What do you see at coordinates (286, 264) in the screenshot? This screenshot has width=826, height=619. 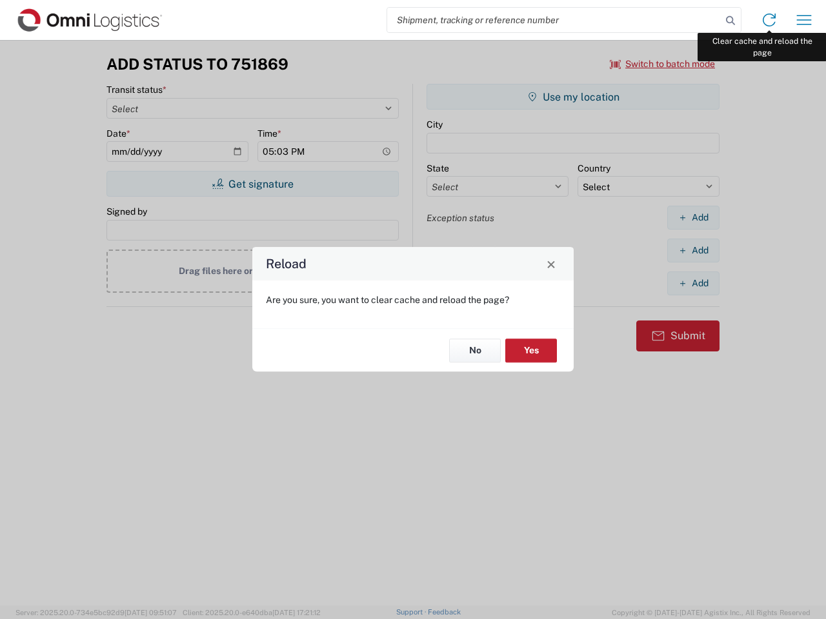 I see `h4: Reload` at bounding box center [286, 264].